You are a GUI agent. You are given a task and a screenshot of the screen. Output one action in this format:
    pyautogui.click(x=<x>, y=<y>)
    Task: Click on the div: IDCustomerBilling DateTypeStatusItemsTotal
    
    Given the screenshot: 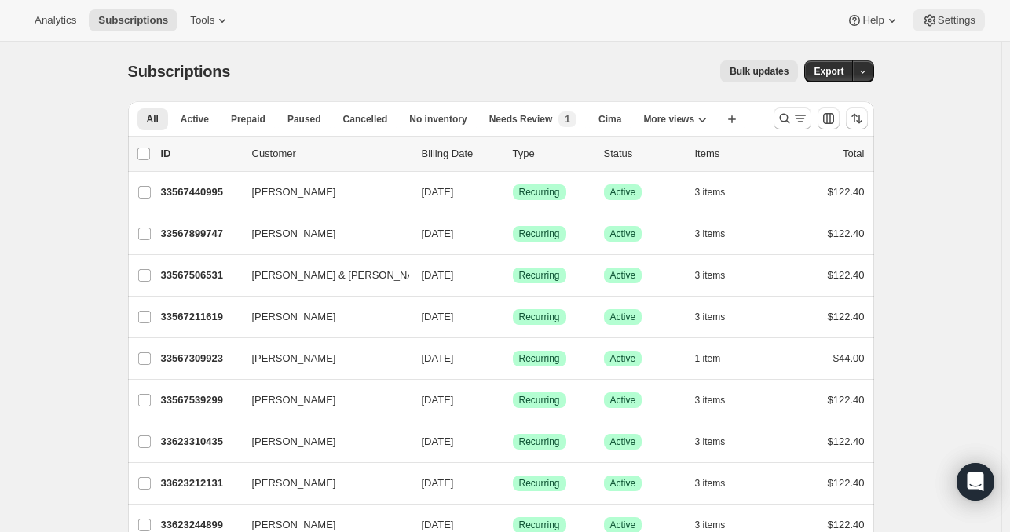 What is the action you would take?
    pyautogui.click(x=513, y=154)
    